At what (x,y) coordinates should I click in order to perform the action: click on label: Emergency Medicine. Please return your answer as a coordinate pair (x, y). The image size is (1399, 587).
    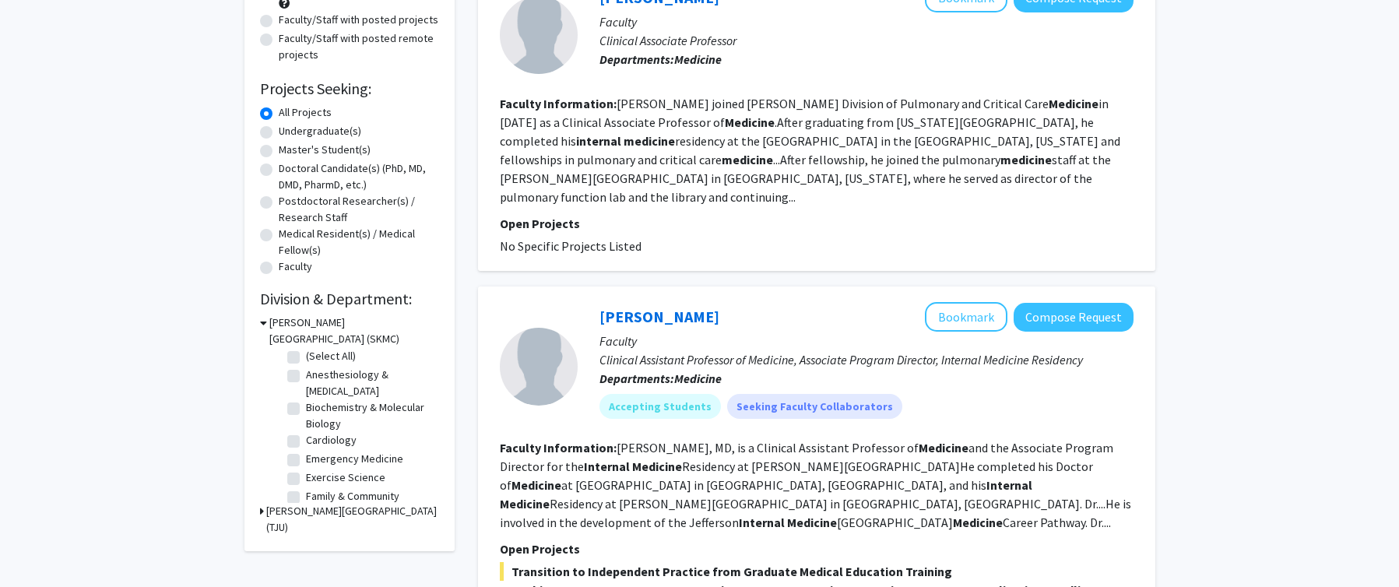
    Looking at the image, I should click on (354, 459).